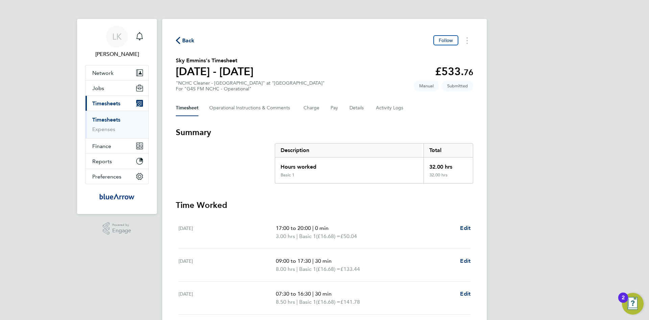 The image size is (649, 320). What do you see at coordinates (349, 150) in the screenshot?
I see `div: Description` at bounding box center [349, 150].